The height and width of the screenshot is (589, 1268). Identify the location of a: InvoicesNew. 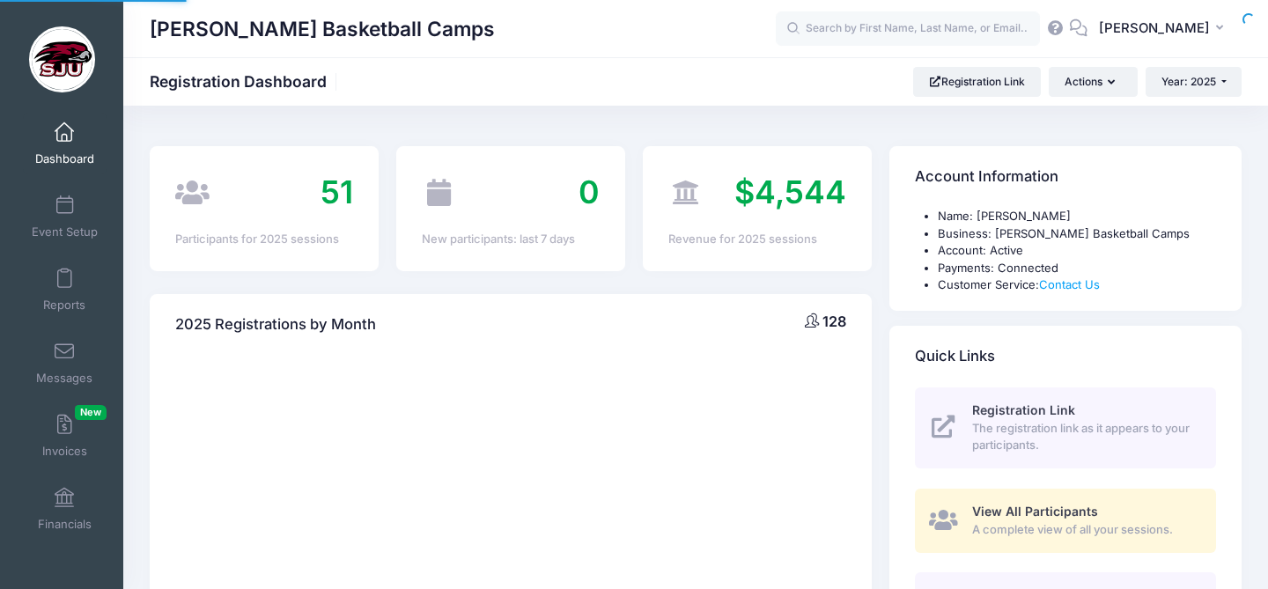
(64, 436).